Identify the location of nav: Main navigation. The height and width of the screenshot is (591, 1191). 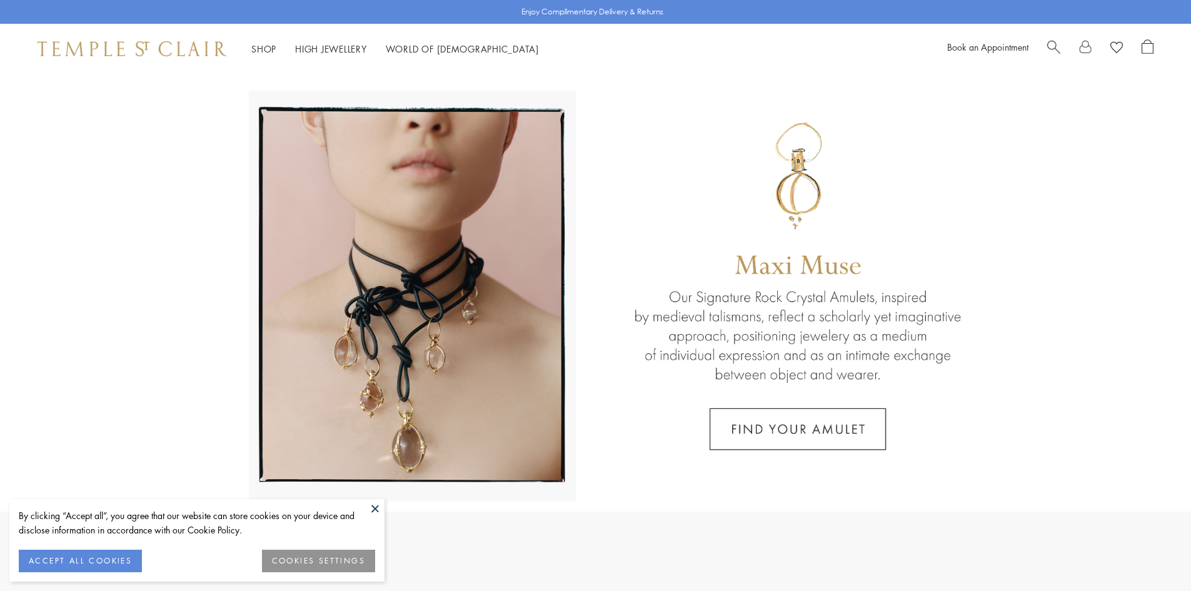
(395, 49).